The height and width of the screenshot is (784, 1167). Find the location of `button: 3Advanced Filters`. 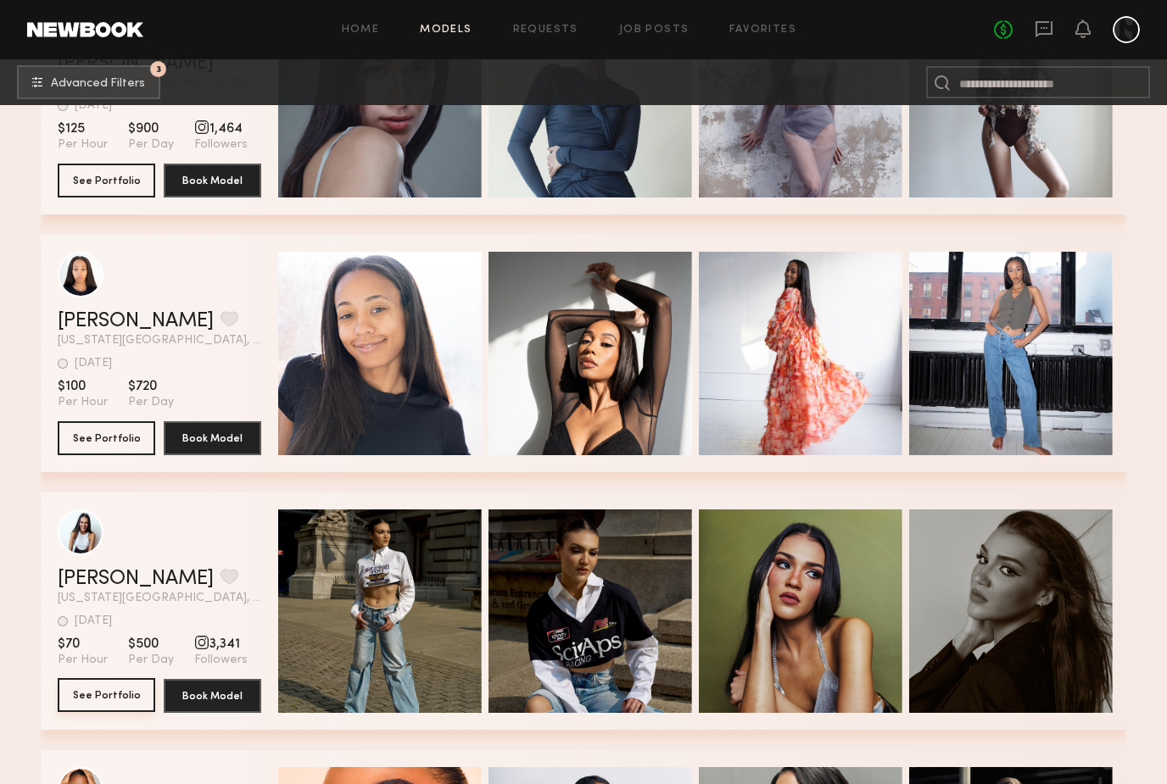

button: 3Advanced Filters is located at coordinates (88, 82).